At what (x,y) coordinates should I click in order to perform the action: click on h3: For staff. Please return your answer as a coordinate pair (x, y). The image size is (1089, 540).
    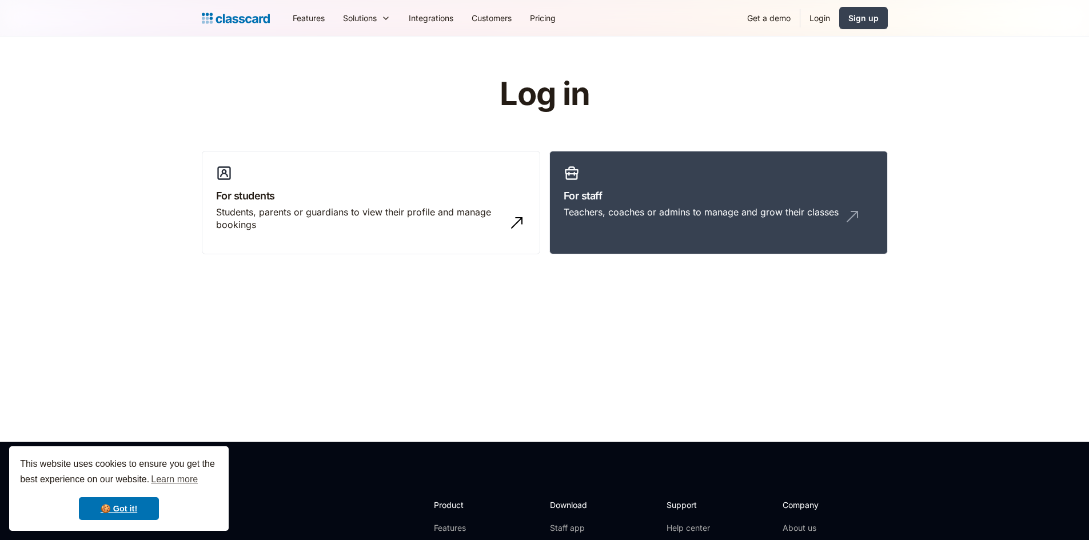
    Looking at the image, I should click on (718, 195).